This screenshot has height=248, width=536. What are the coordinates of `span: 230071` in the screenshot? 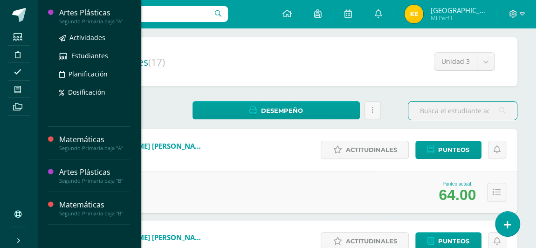 It's located at (151, 154).